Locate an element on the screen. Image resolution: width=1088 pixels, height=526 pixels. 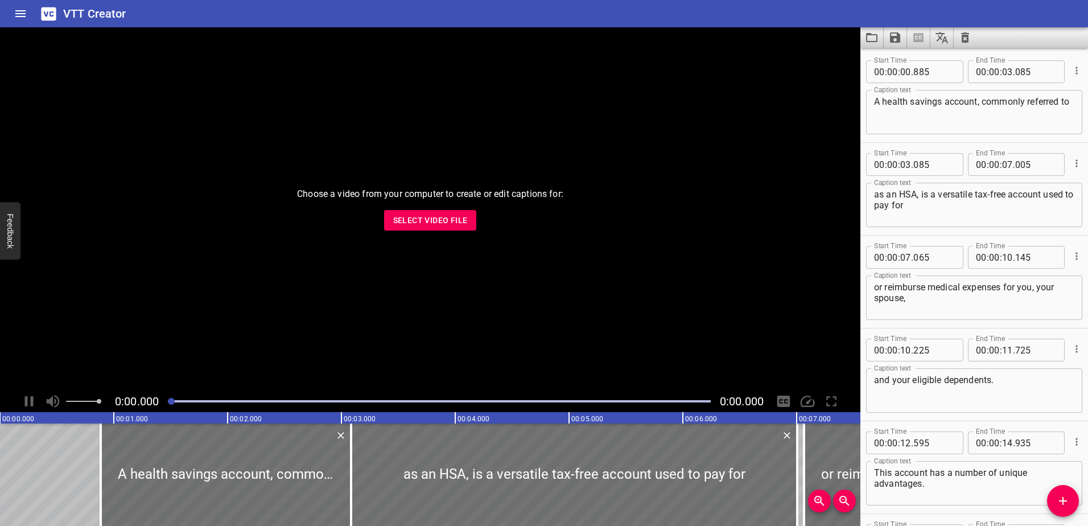
button: Save captions to file is located at coordinates (895, 38).